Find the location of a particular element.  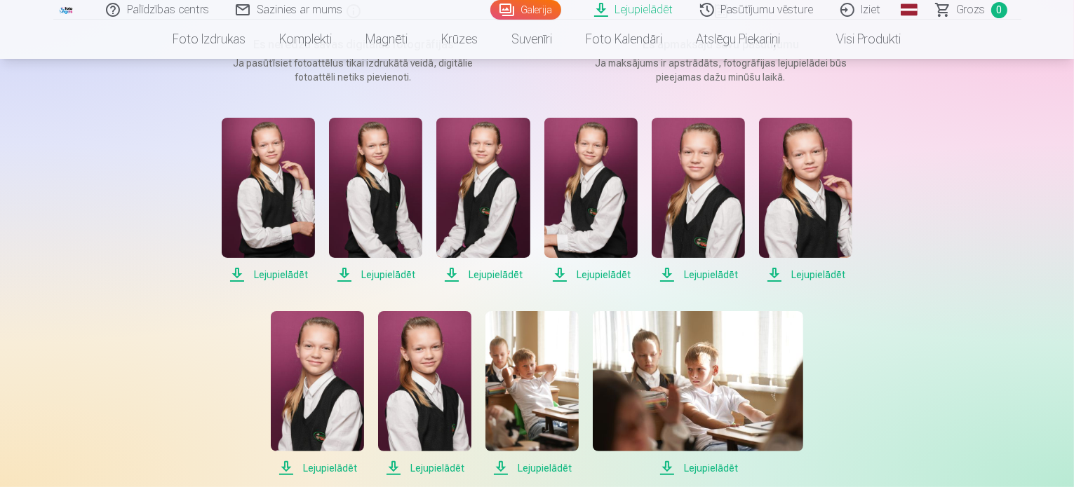

span: Grozs is located at coordinates (971, 10).